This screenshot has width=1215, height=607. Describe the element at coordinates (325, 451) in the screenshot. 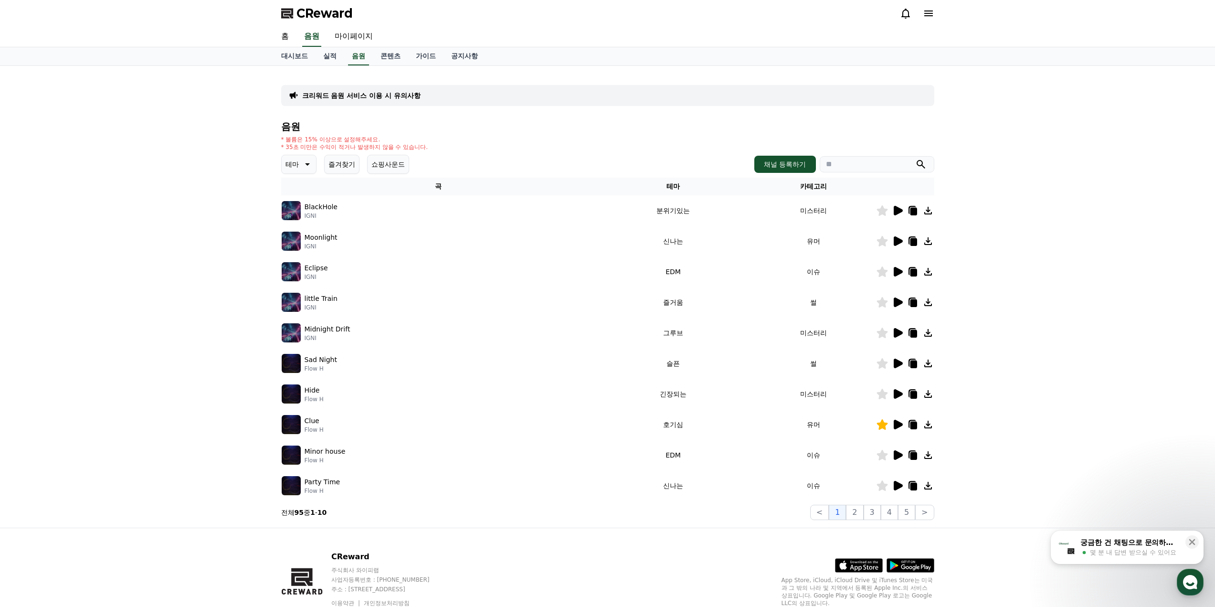

I see `p: Minor house` at that location.